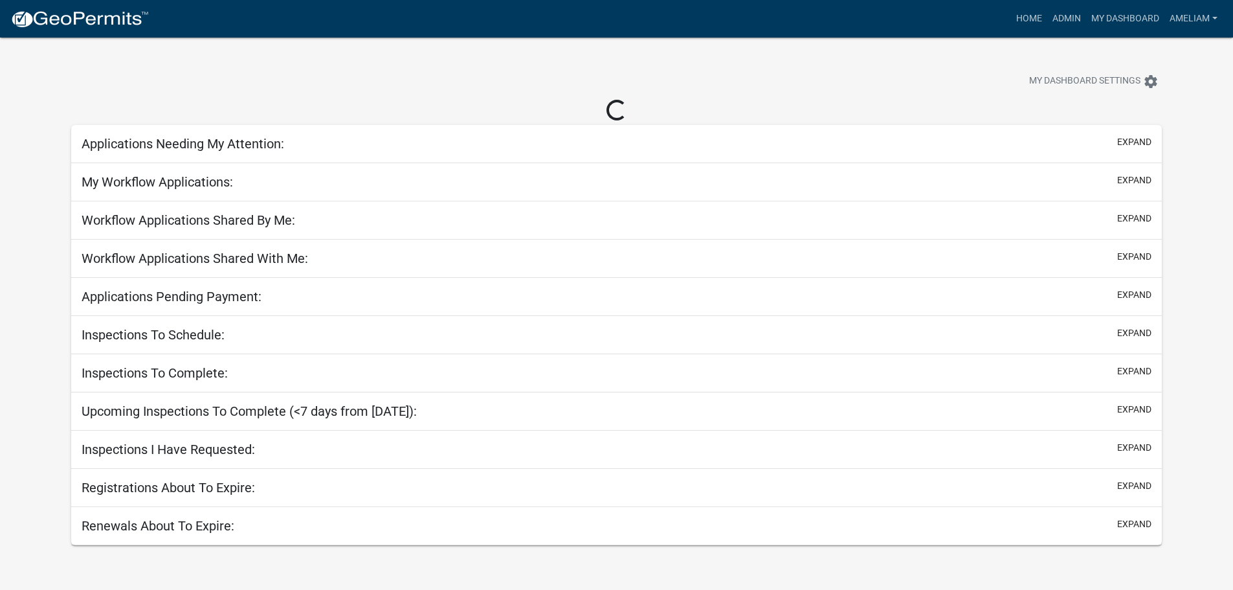  What do you see at coordinates (157, 182) in the screenshot?
I see `h5: My Workflow Applications:` at bounding box center [157, 182].